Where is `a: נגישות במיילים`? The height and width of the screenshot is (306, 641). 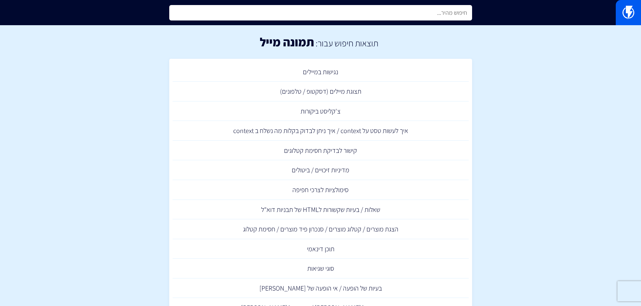
a: נגישות במיילים is located at coordinates (321, 72).